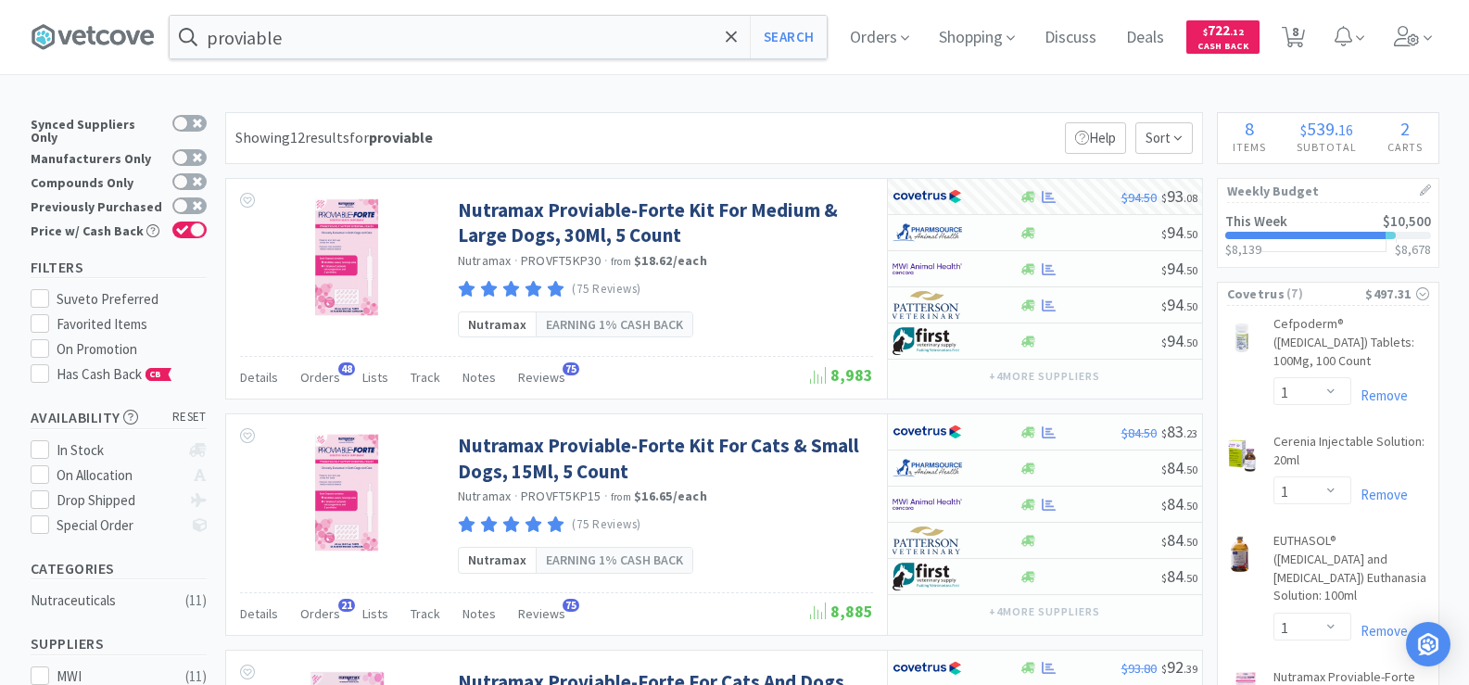 This screenshot has height=685, width=1469. I want to click on a: Cerenia Injectable Solution: 20ml, so click(1351, 454).